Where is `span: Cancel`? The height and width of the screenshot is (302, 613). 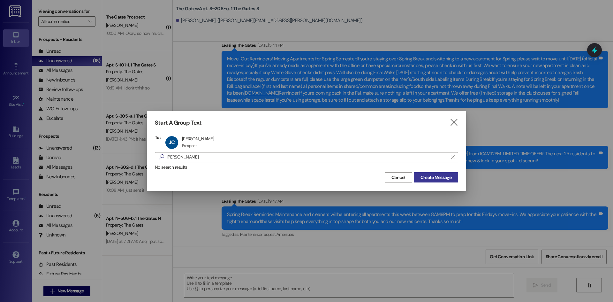
span: Cancel is located at coordinates (398, 177).